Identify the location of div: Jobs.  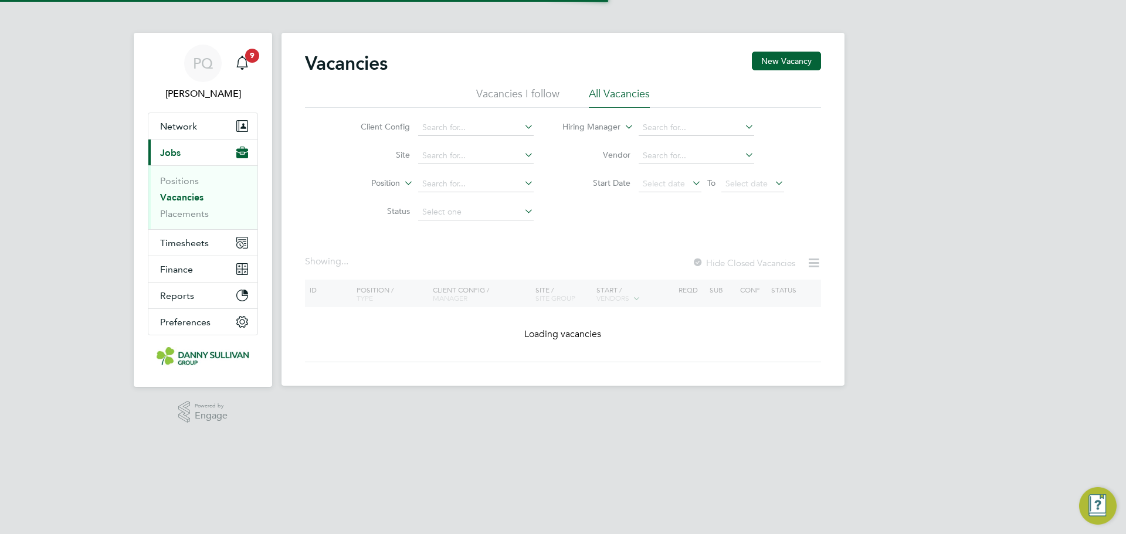
(203, 197).